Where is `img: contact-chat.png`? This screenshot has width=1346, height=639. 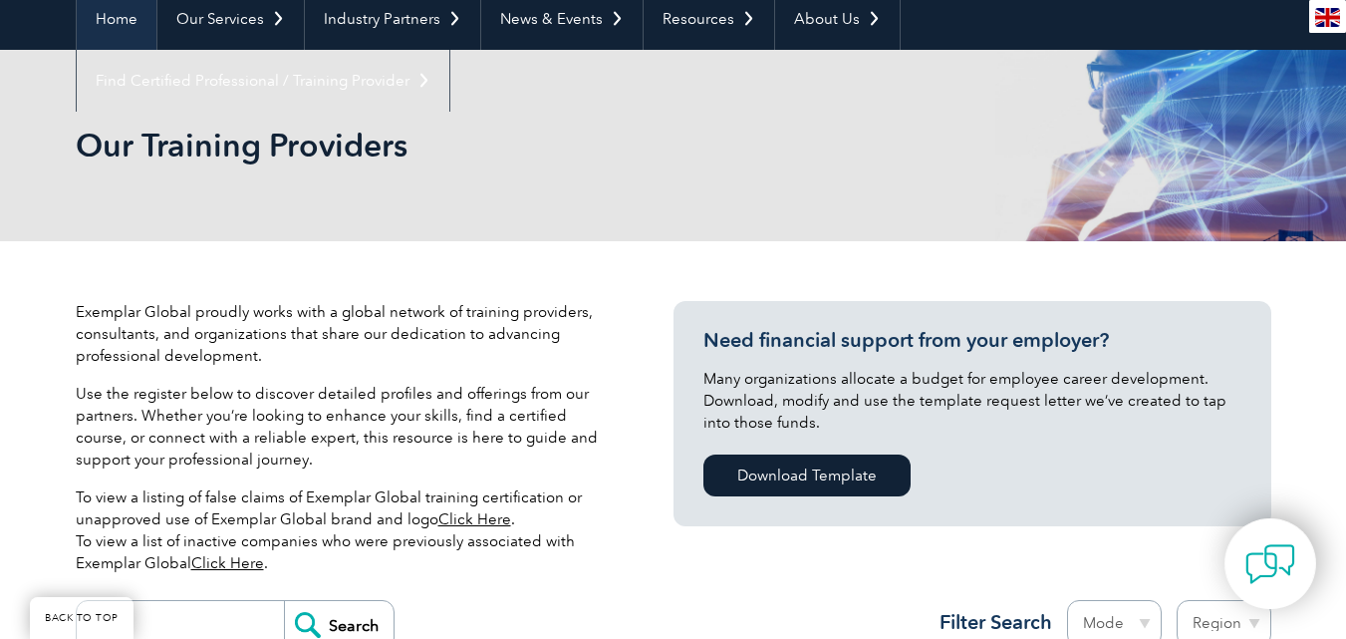 img: contact-chat.png is located at coordinates (1270, 564).